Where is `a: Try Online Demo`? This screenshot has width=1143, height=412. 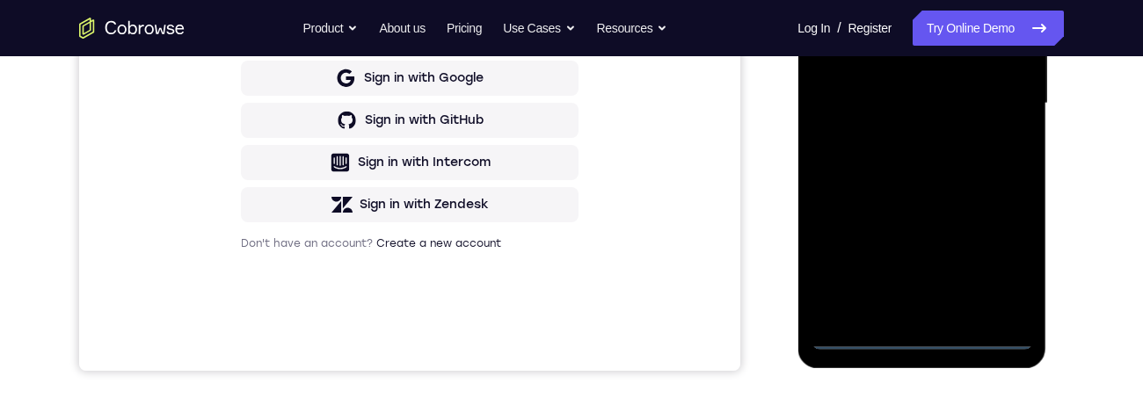 a: Try Online Demo is located at coordinates (988, 28).